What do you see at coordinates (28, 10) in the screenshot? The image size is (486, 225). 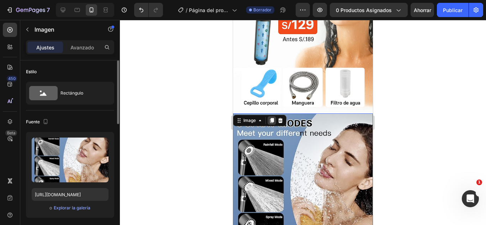 I see `button: 7` at bounding box center [28, 10].